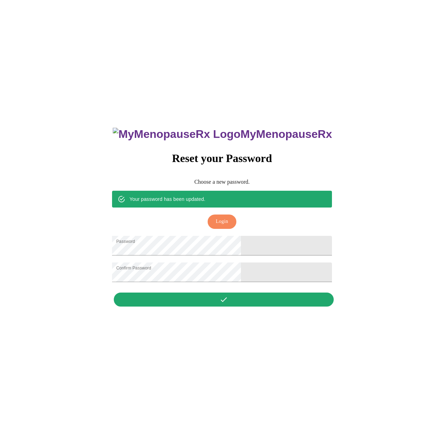 The width and height of the screenshot is (444, 421). What do you see at coordinates (222, 221) in the screenshot?
I see `a: Login` at bounding box center [222, 221].